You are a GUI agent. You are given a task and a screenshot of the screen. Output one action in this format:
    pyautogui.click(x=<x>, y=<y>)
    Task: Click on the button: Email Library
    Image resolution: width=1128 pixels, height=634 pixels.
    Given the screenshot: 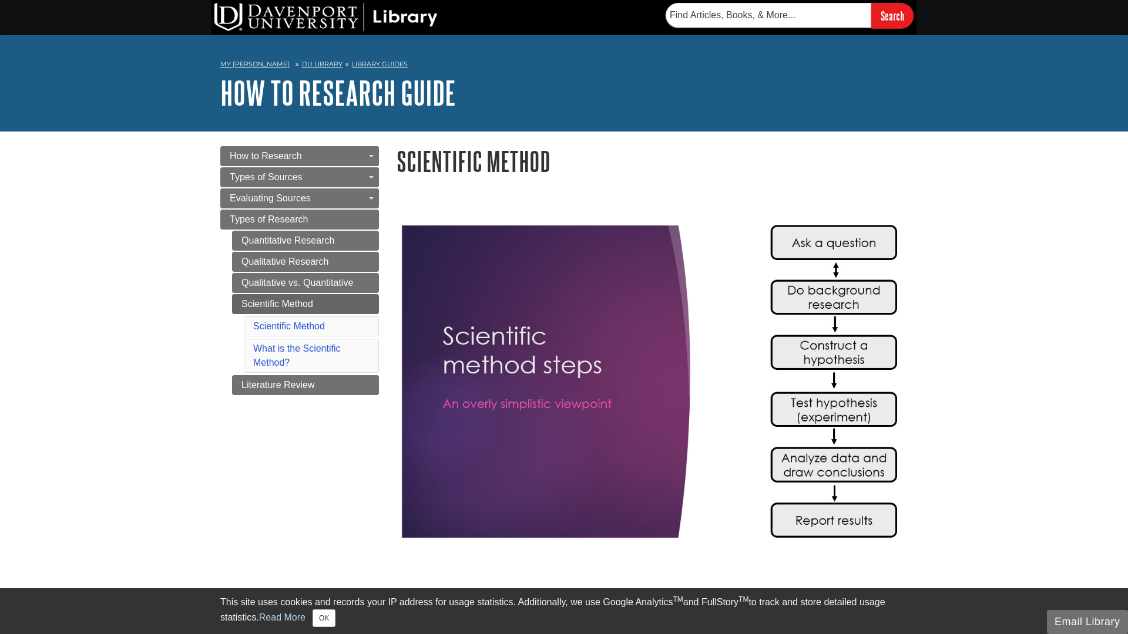 What is the action you would take?
    pyautogui.click(x=1087, y=622)
    